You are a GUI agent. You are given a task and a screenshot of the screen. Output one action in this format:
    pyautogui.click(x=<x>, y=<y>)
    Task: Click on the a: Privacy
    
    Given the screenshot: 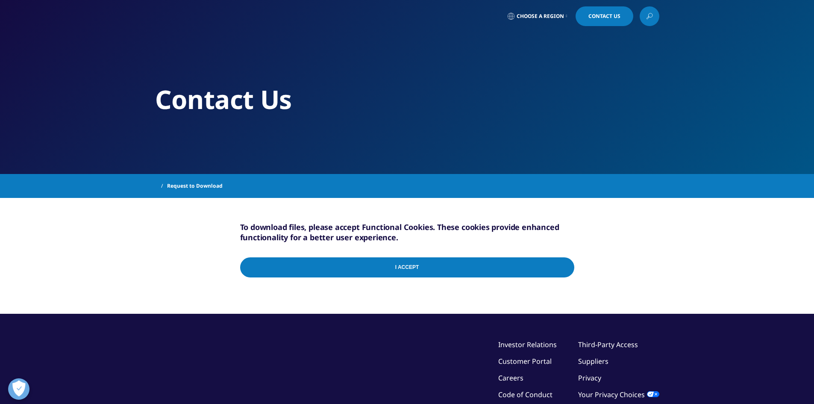 What is the action you would take?
    pyautogui.click(x=590, y=378)
    